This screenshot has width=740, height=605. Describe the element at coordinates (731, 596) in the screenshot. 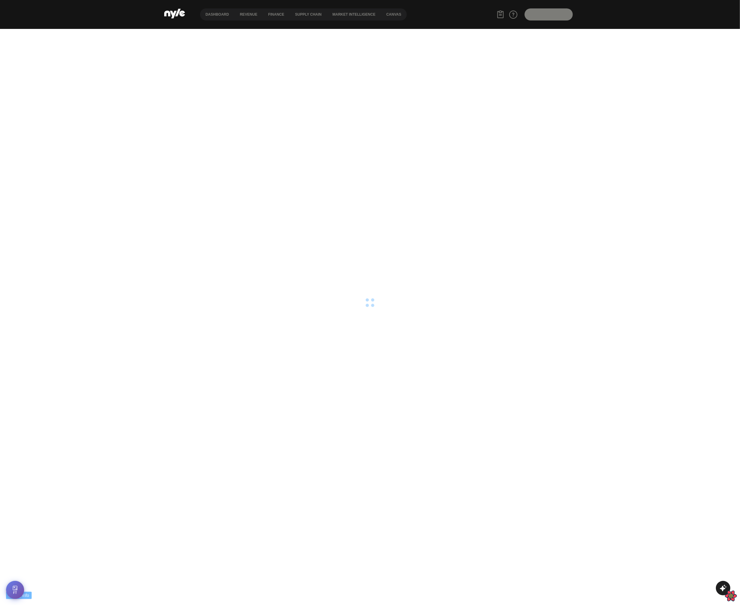

I see `button: Open React Query Devtools` at that location.